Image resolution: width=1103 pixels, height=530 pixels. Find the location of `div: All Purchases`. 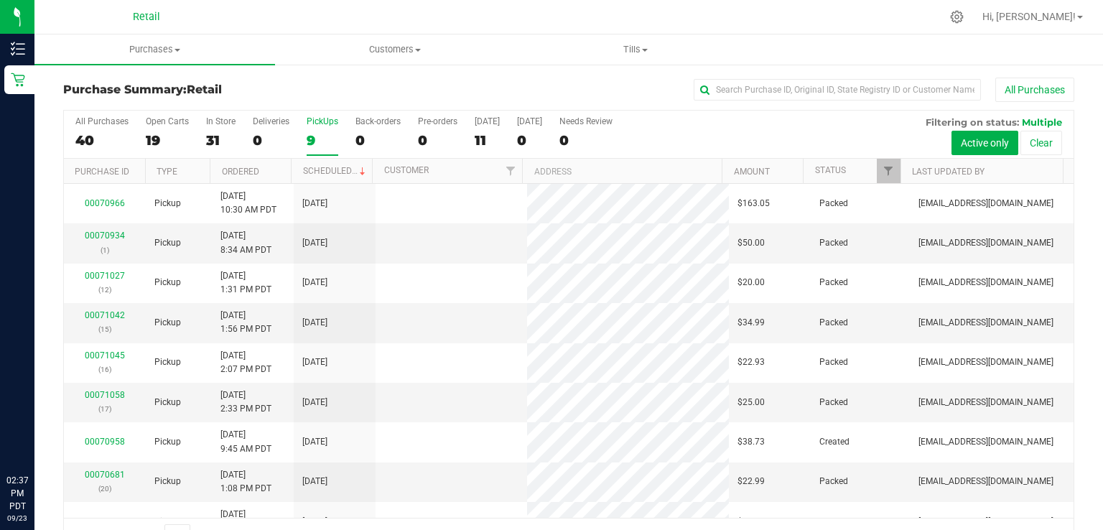

div: All Purchases is located at coordinates (102, 121).